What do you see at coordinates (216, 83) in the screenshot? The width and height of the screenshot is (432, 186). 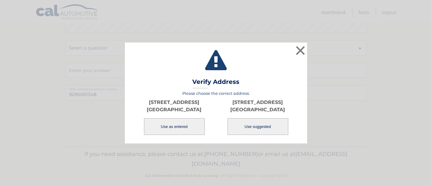 I see `h3: Verify Address` at bounding box center [216, 83].